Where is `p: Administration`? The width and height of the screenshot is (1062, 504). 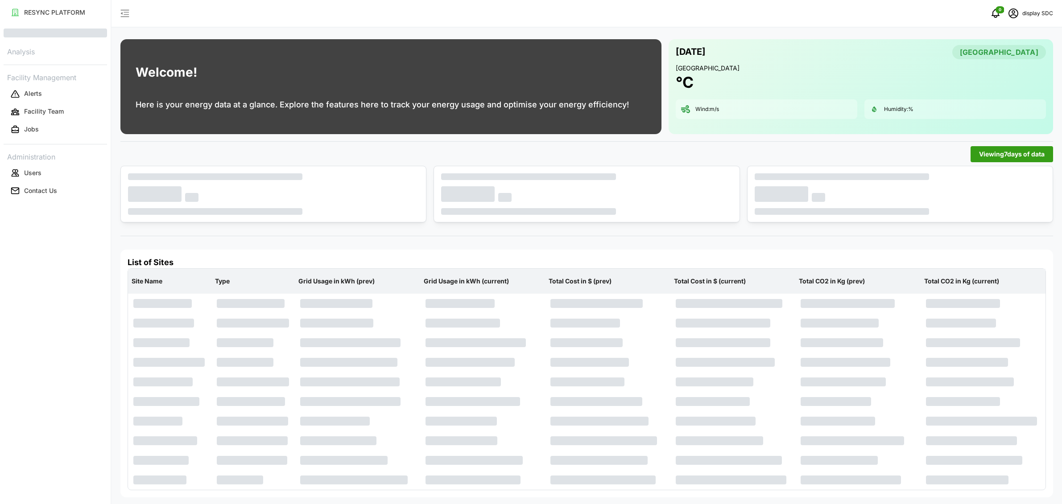 p: Administration is located at coordinates (55, 156).